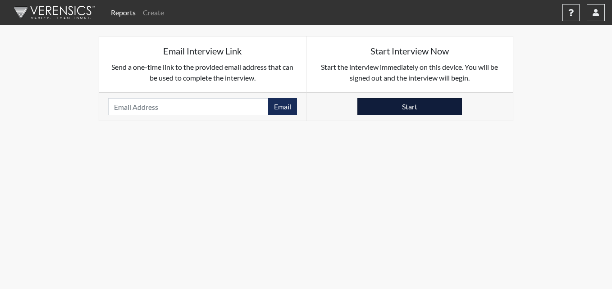 The width and height of the screenshot is (612, 289). I want to click on h5: Email Interview Link, so click(202, 51).